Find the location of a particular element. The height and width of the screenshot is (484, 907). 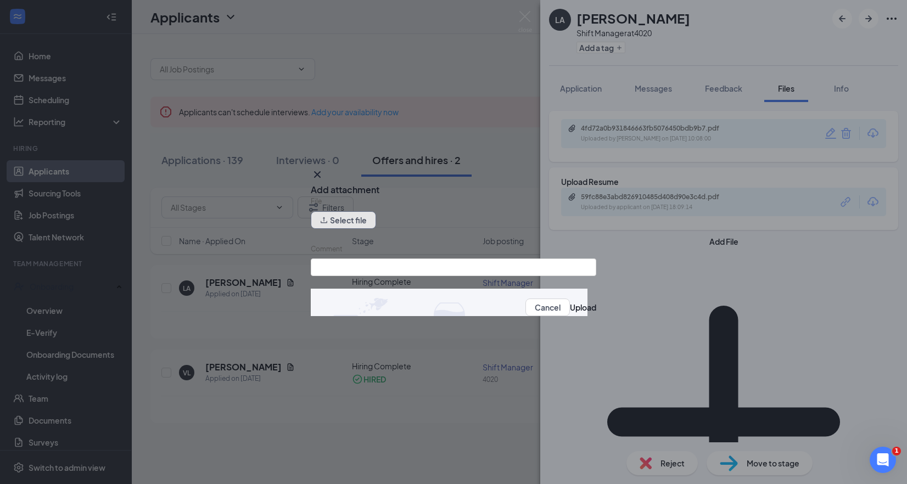

span: upload is located at coordinates (324, 220).